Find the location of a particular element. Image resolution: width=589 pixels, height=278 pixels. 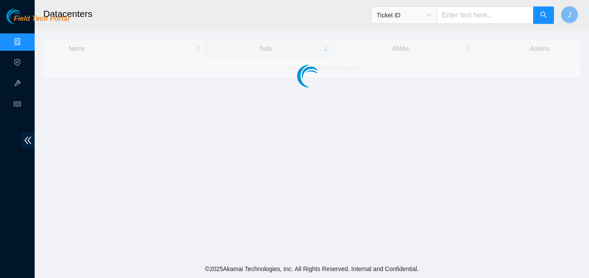

a: Akamai TechnologiesField Tech Portal is located at coordinates (38, 21).